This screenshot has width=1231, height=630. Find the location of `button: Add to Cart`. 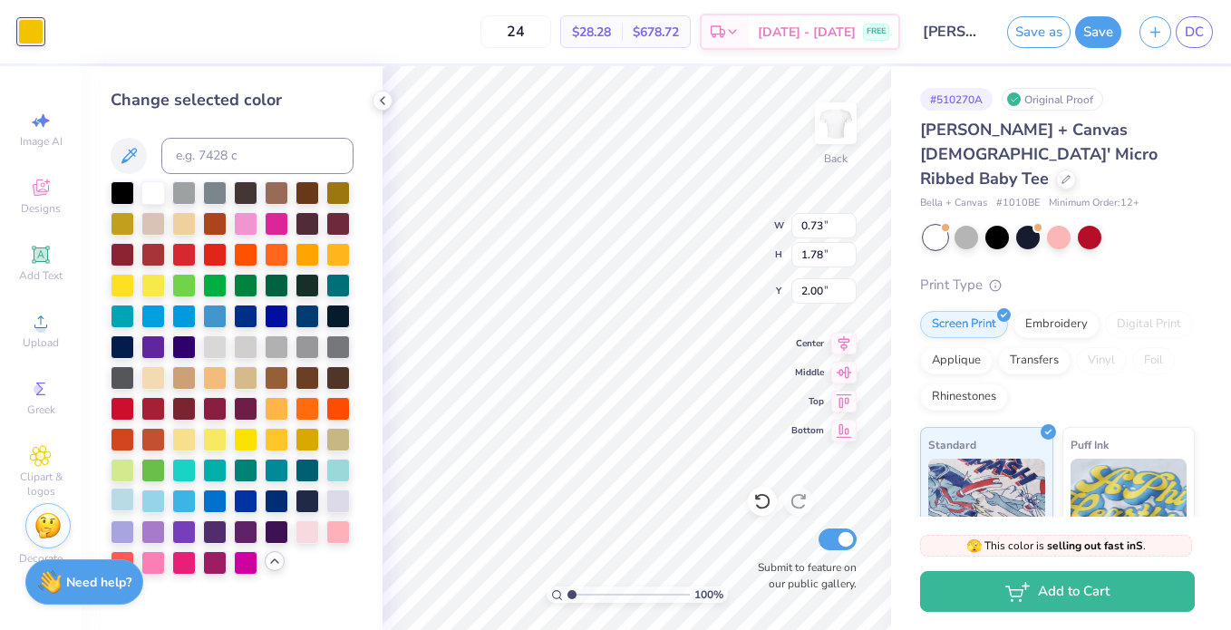

button: Add to Cart is located at coordinates (1057, 591).